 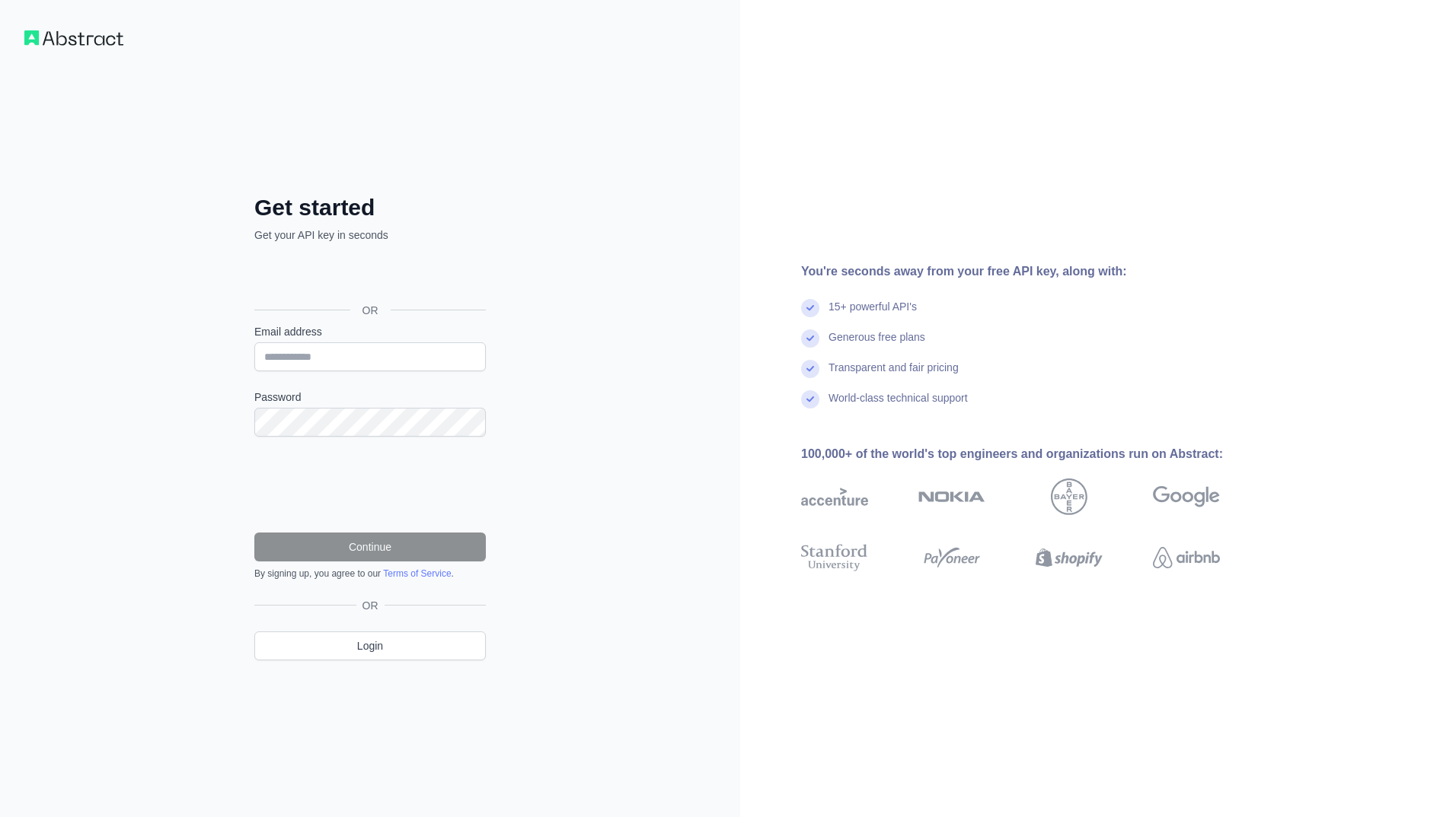 I want to click on a: Terms of Service, so click(x=417, y=574).